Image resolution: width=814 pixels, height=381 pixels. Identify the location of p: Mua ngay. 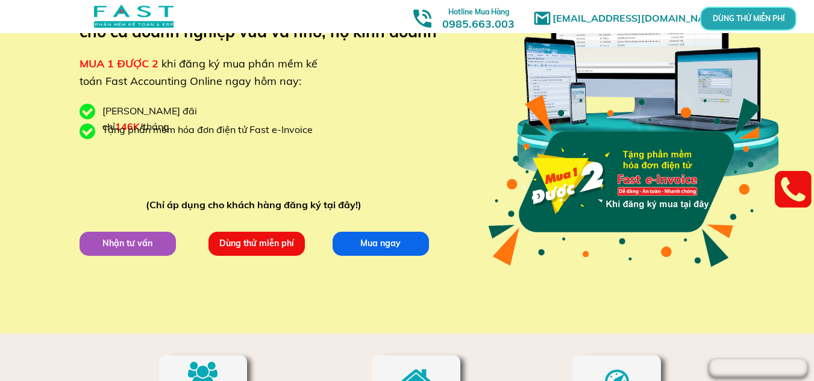
(381, 243).